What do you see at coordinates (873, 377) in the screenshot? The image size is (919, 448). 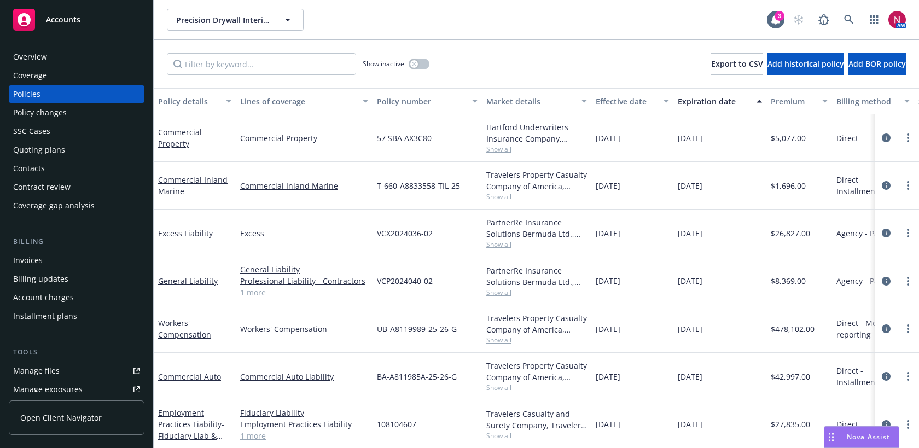 I see `span: Direct - Installments` at bounding box center [873, 377].